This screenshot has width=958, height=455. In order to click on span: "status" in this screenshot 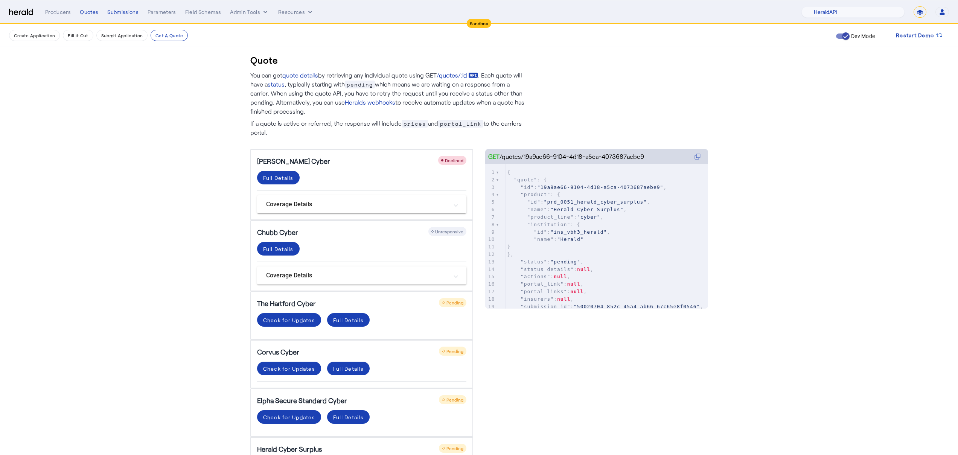, I will do `click(534, 262)`.